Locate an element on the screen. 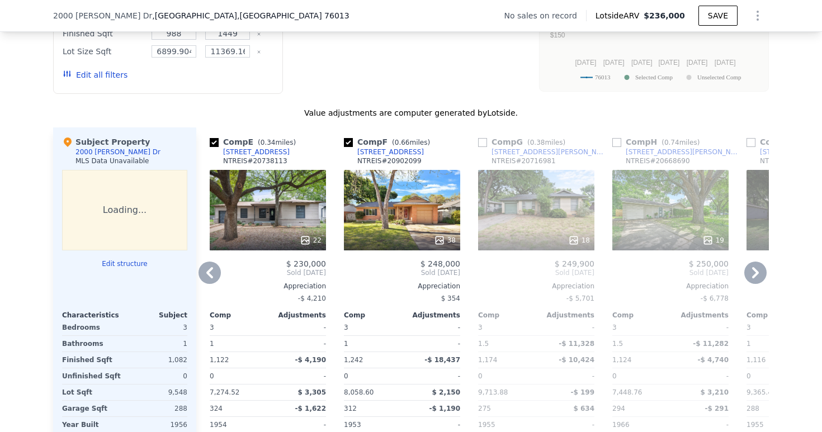  span: 8,058.60 is located at coordinates (359, 393).